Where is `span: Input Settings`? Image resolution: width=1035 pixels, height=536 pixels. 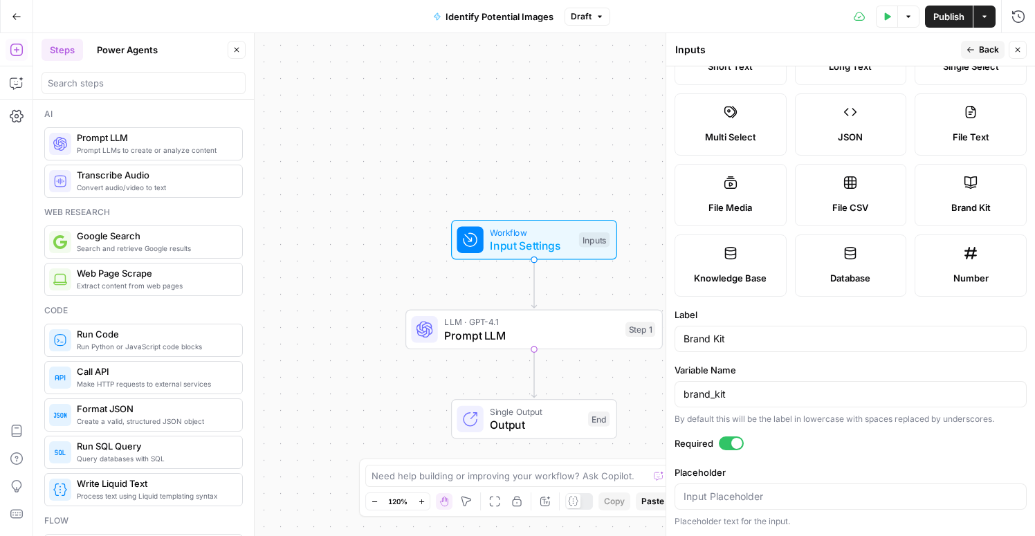
span: Input Settings is located at coordinates (531, 246).